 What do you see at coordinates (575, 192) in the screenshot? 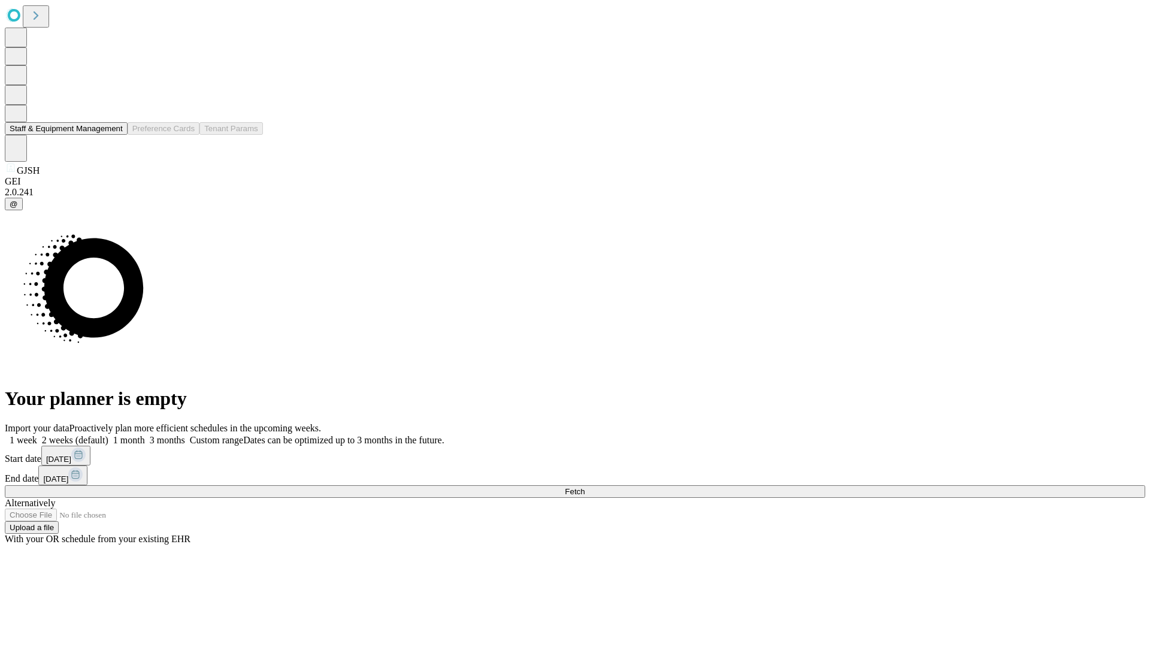
I see `div: 2.0.241` at bounding box center [575, 192].